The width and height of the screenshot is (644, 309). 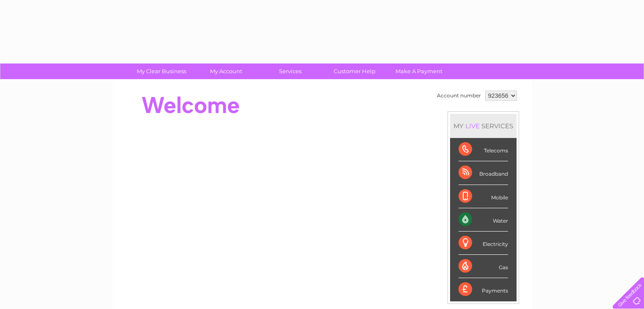 I want to click on div: Broadband, so click(x=483, y=173).